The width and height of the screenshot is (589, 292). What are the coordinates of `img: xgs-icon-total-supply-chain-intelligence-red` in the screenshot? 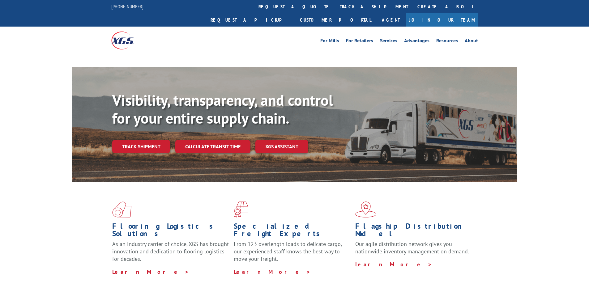 It's located at (122, 210).